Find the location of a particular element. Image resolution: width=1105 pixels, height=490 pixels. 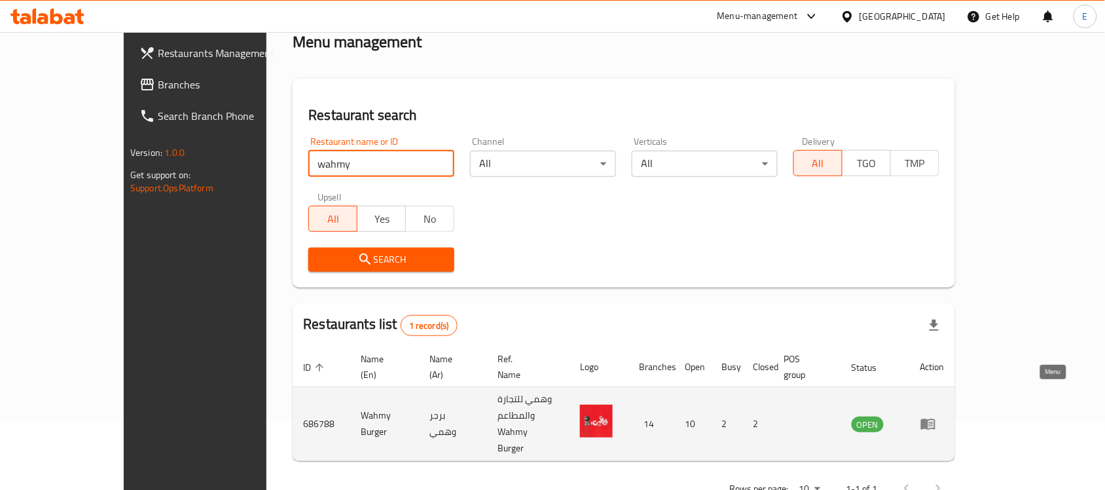

th: Closed is located at coordinates (758, 367).